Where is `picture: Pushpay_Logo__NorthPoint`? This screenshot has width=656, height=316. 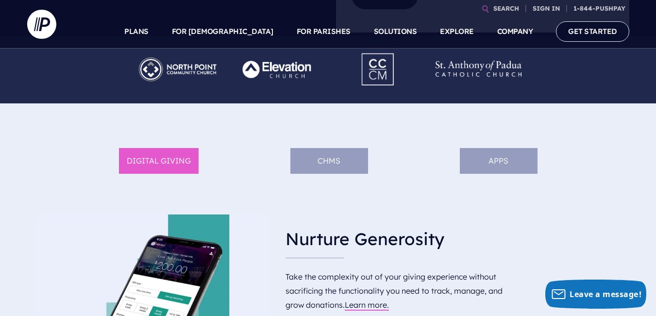
picture: Pushpay_Logo__NorthPoint is located at coordinates (177, 56).